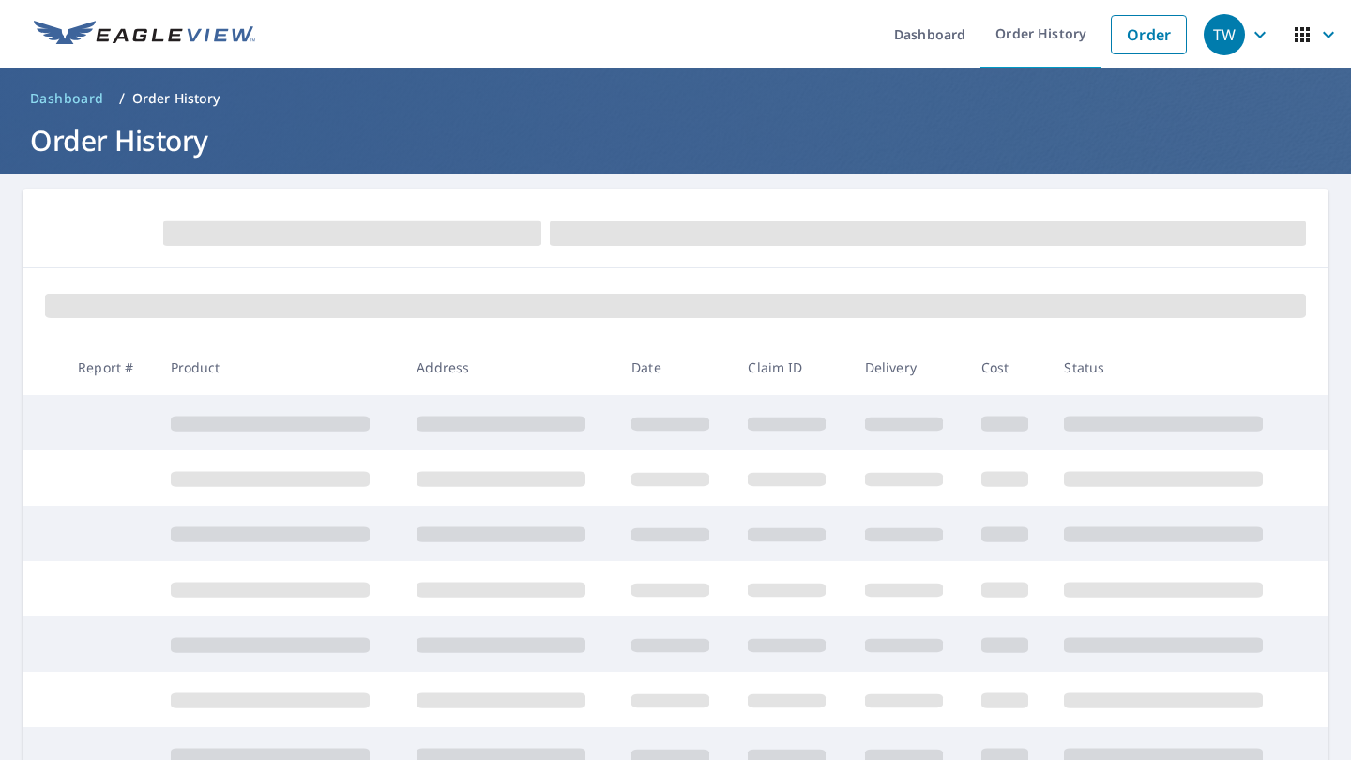  What do you see at coordinates (109, 367) in the screenshot?
I see `th: Report #` at bounding box center [109, 367].